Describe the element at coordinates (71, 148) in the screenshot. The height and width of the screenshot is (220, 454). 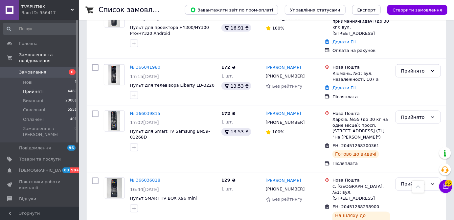
I see `span: 96` at that location.